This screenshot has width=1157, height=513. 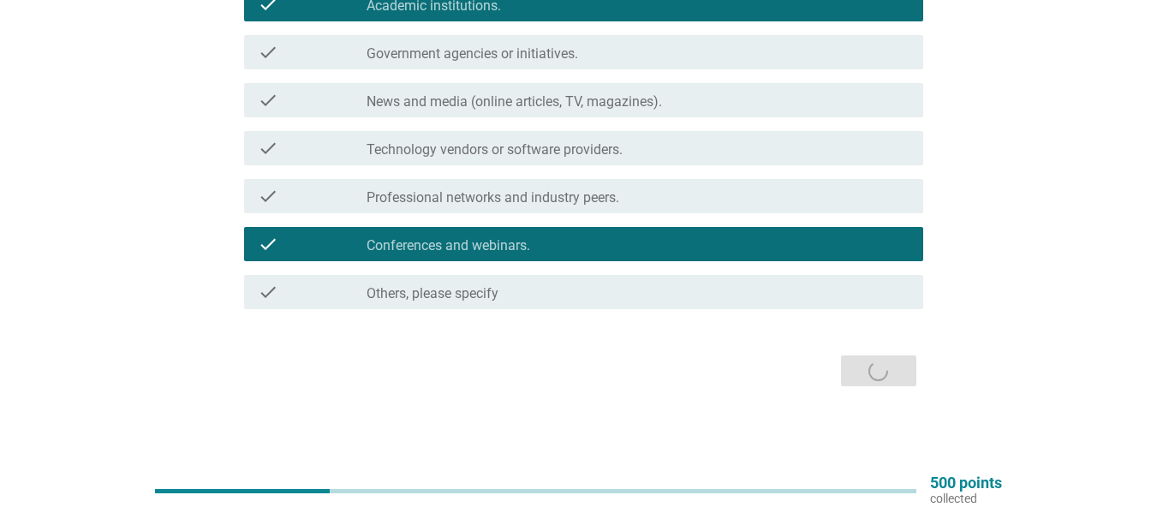 I want to click on p: collected, so click(x=966, y=498).